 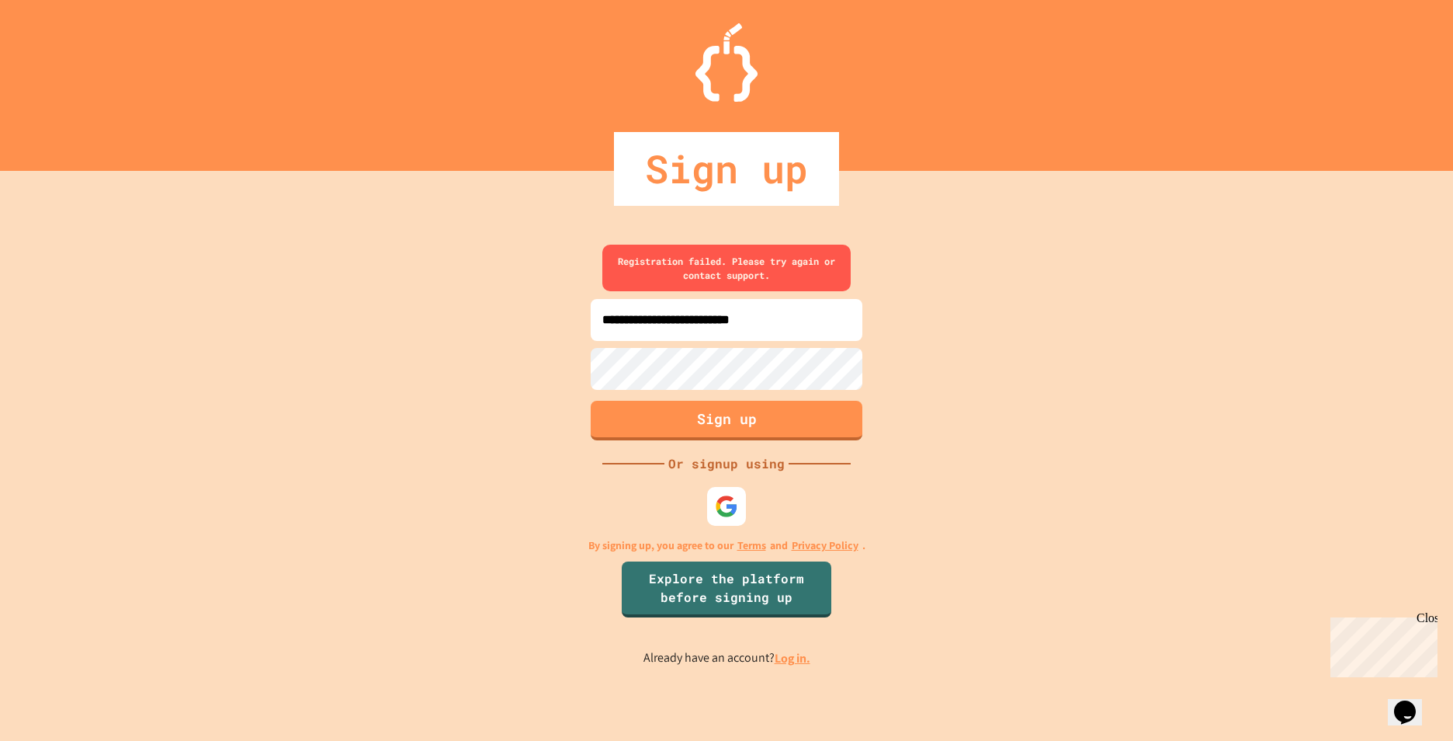 What do you see at coordinates (727, 168) in the screenshot?
I see `div: Sign up` at bounding box center [727, 168].